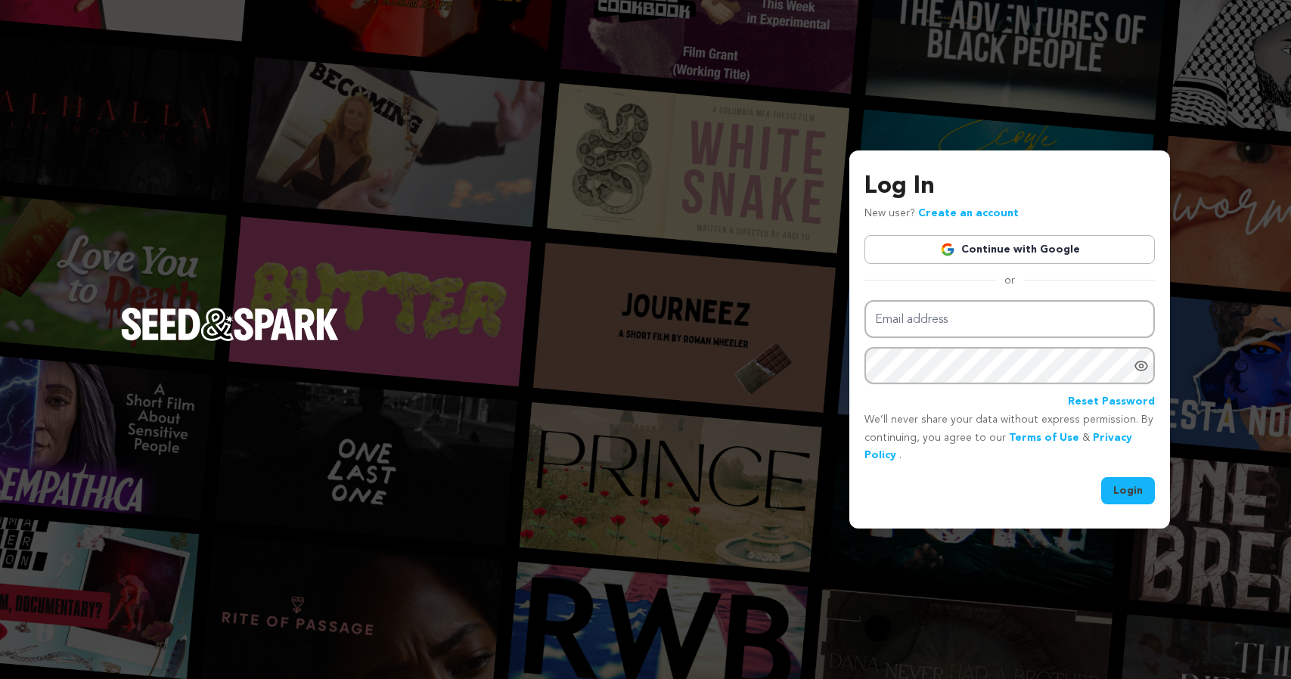 The width and height of the screenshot is (1291, 679). Describe the element at coordinates (1128, 491) in the screenshot. I see `button: Login` at that location.